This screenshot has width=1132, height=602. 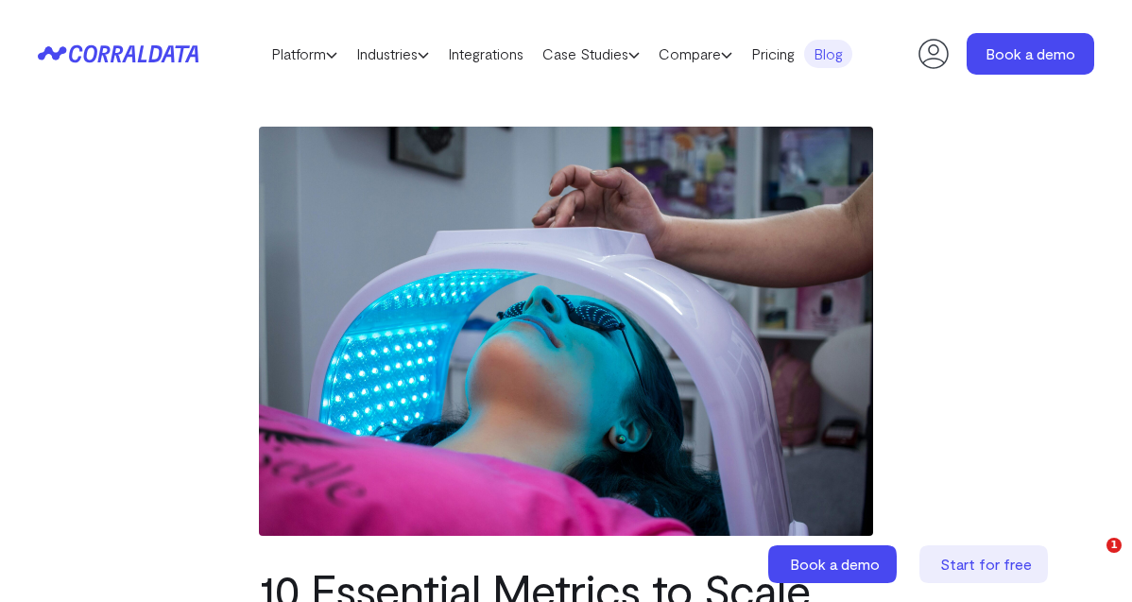 I want to click on a: Case Studies, so click(x=591, y=54).